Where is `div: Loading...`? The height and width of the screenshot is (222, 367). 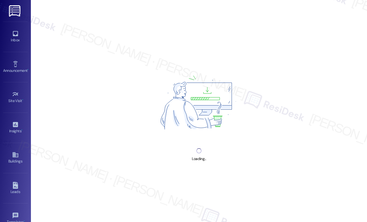
div: Loading... is located at coordinates (199, 159).